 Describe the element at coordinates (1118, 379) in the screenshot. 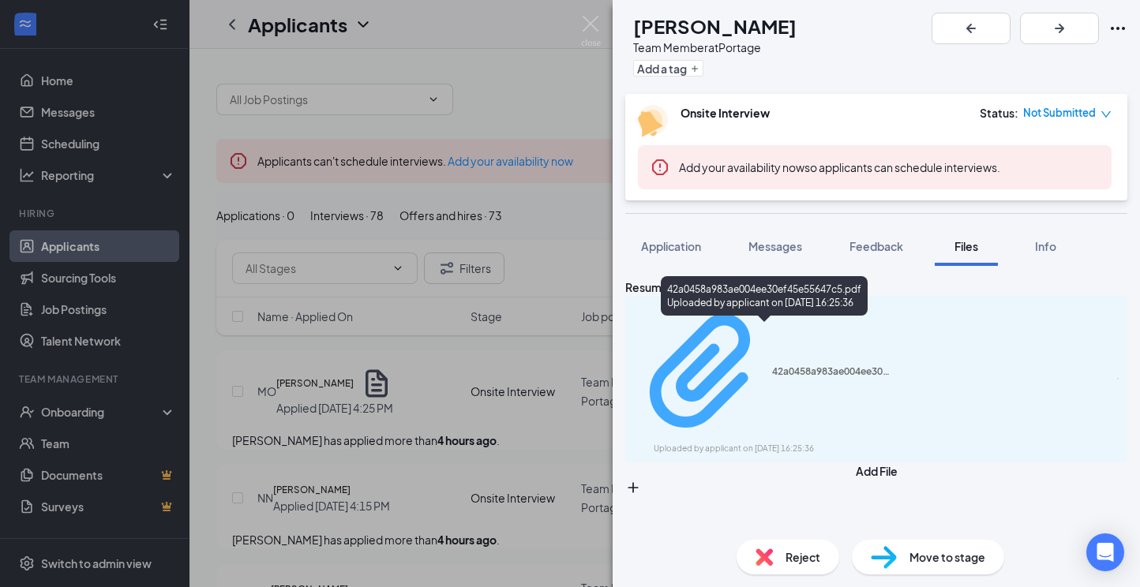

I see `svg: Link` at that location.